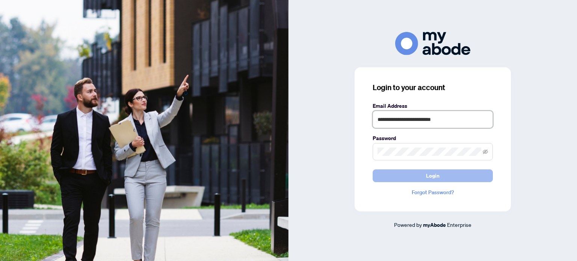  What do you see at coordinates (433, 43) in the screenshot?
I see `img: ma-logo` at bounding box center [433, 43].